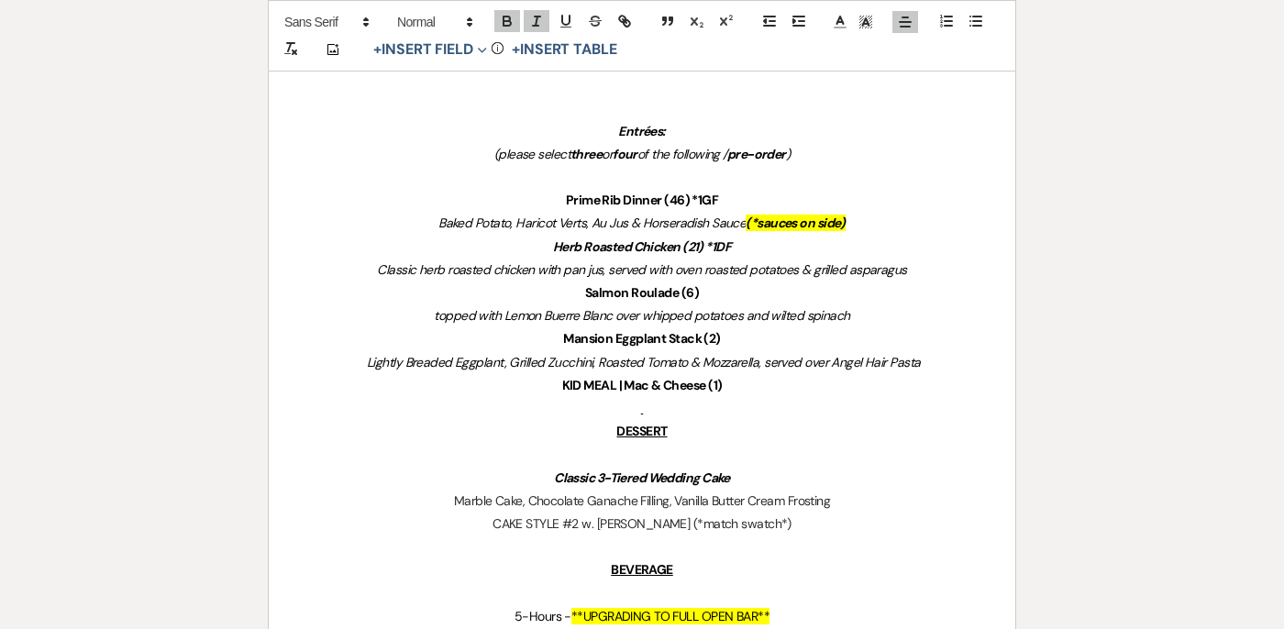 The width and height of the screenshot is (1284, 629). Describe the element at coordinates (642, 293) in the screenshot. I see `strong: Salmon Roulade (6)` at that location.